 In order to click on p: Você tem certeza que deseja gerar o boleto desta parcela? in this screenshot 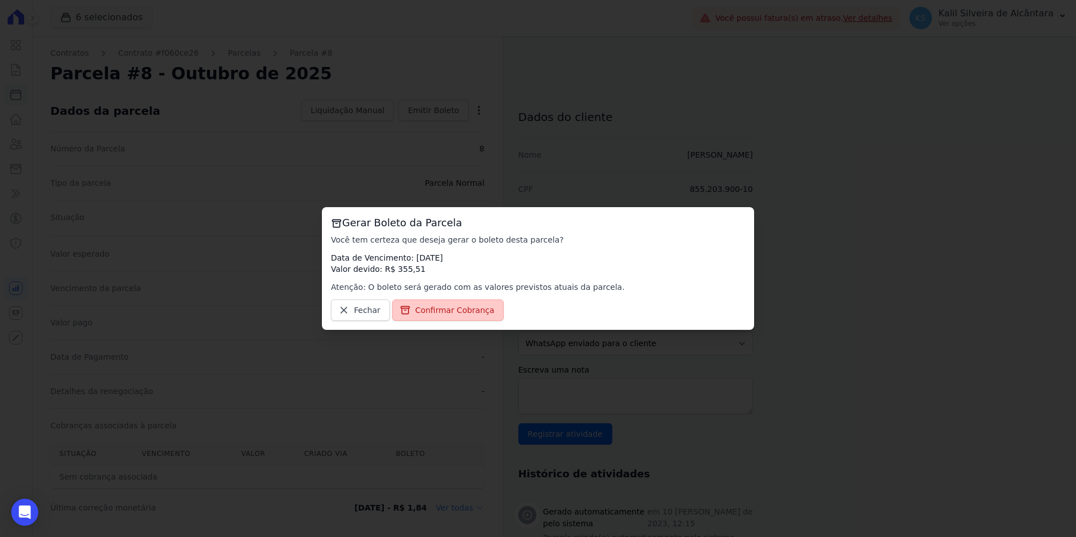, I will do `click(538, 240)`.